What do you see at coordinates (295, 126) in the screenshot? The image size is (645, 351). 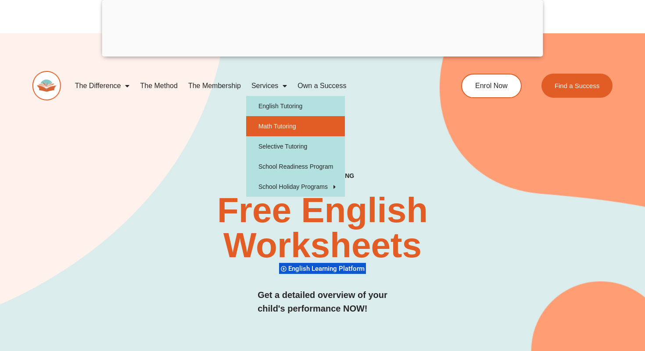 I see `a: Math Tutoring` at bounding box center [295, 126].